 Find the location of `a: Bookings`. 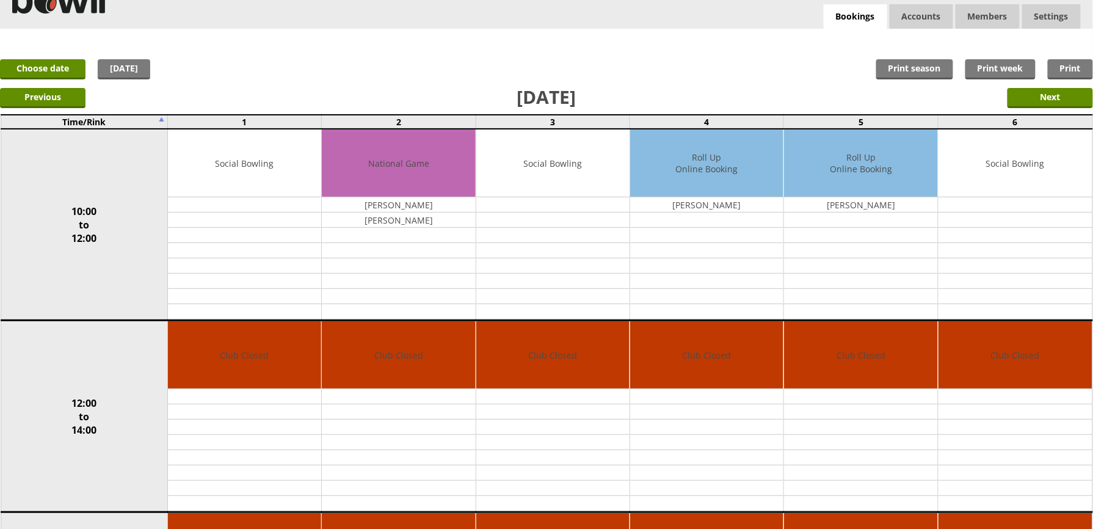

a: Bookings is located at coordinates (856, 16).